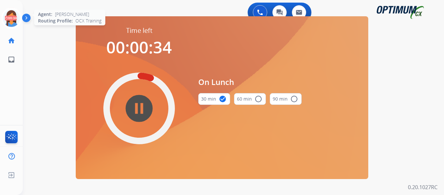 The image size is (444, 195). I want to click on button: 60 min, so click(250, 99).